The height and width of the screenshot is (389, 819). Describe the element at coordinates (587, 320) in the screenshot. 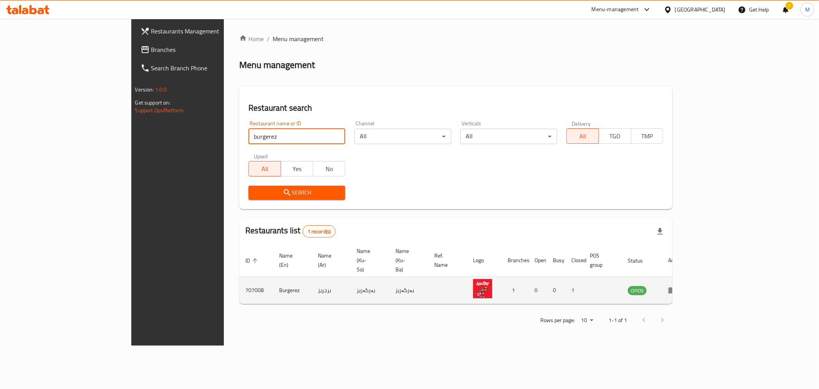

I see `div: Rows per page:` at that location.